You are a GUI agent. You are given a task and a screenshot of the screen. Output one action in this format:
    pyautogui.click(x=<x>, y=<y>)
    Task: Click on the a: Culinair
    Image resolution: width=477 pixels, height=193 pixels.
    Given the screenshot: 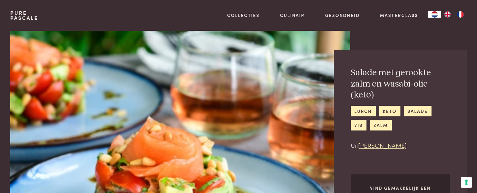 What is the action you would take?
    pyautogui.click(x=292, y=15)
    